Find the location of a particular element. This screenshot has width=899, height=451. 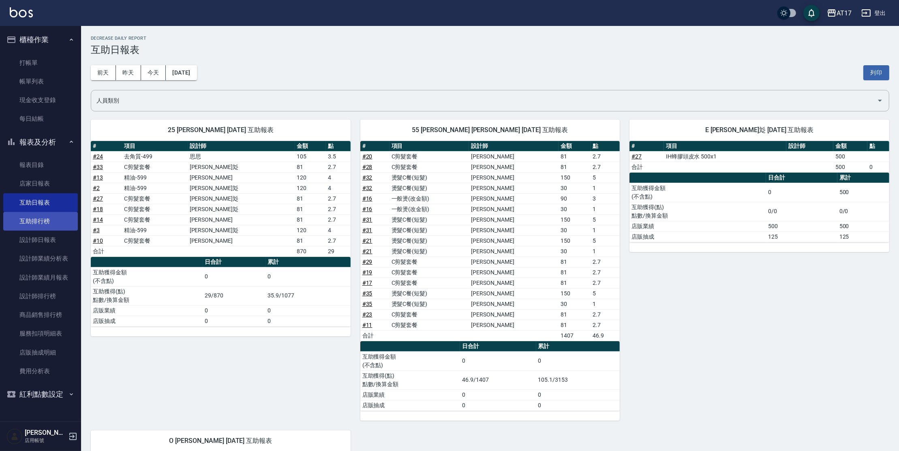

a: #20 is located at coordinates (367, 157).